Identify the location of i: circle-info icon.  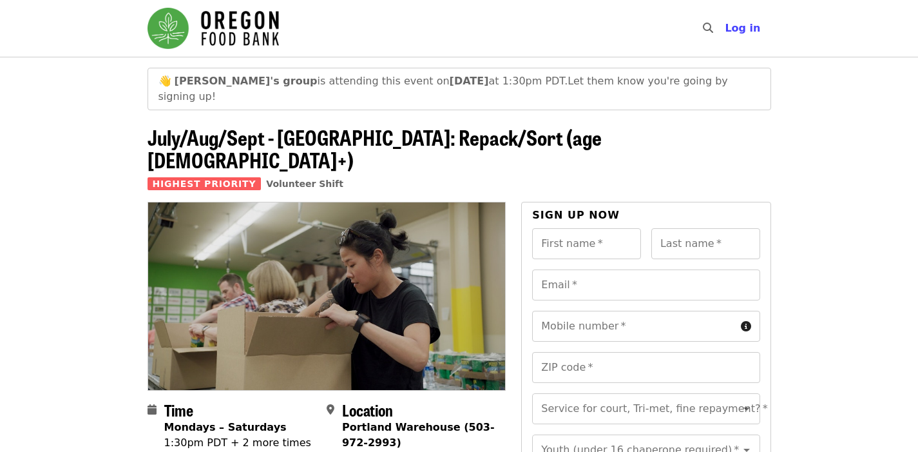
(746, 326).